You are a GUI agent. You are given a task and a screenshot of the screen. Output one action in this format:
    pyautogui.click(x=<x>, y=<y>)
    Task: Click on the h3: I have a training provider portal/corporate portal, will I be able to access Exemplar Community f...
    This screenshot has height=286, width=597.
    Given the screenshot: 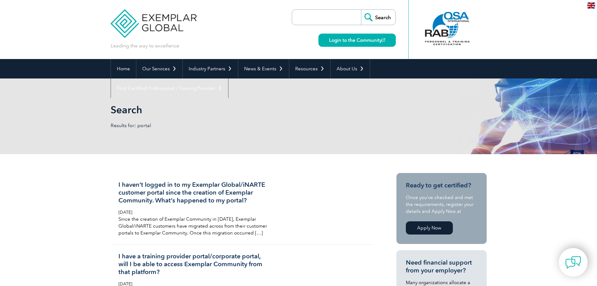 What is the action you would take?
    pyautogui.click(x=193, y=264)
    